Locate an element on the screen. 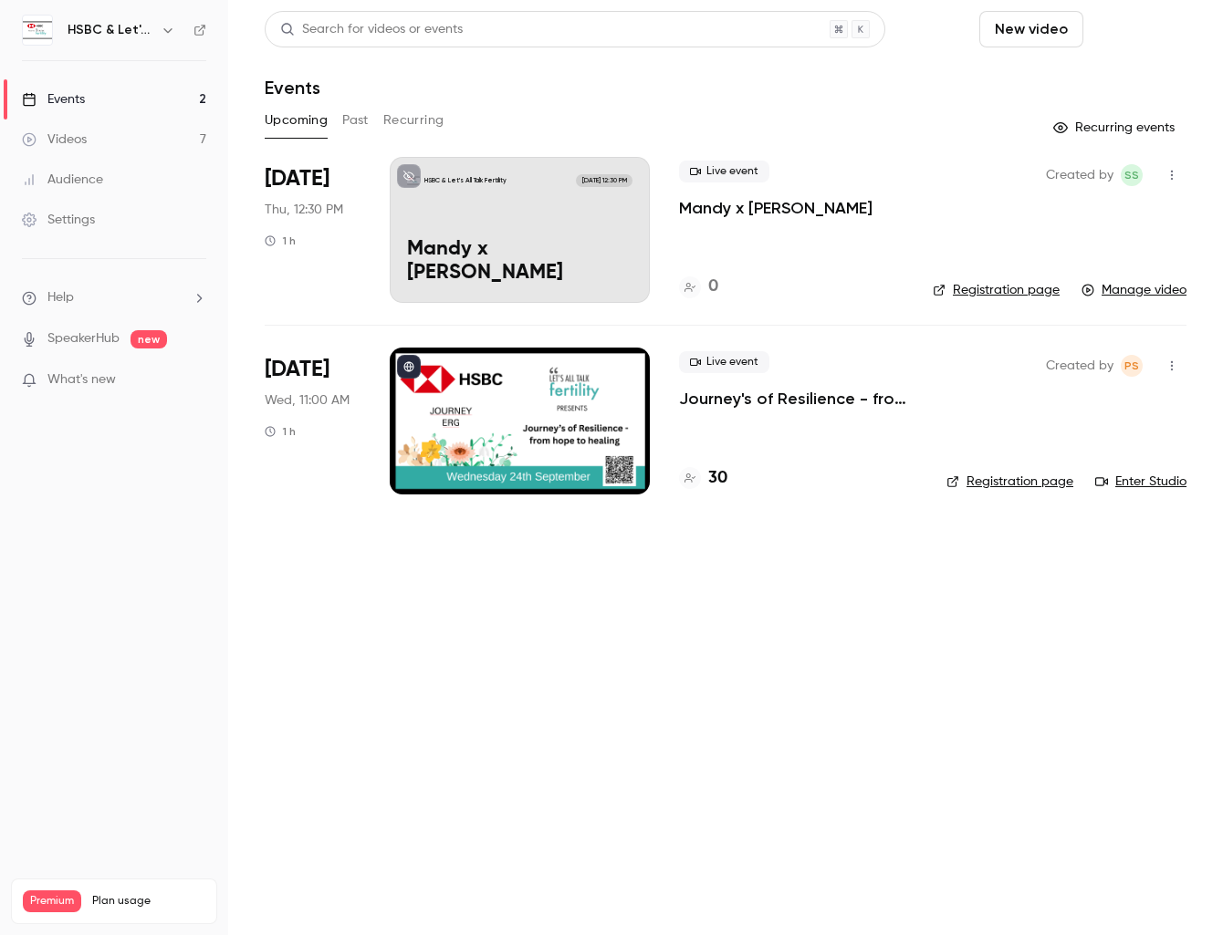 This screenshot has width=1223, height=935. div: Aug 28 Thu, 12:30 PM (Europe/London) is located at coordinates (312, 230).